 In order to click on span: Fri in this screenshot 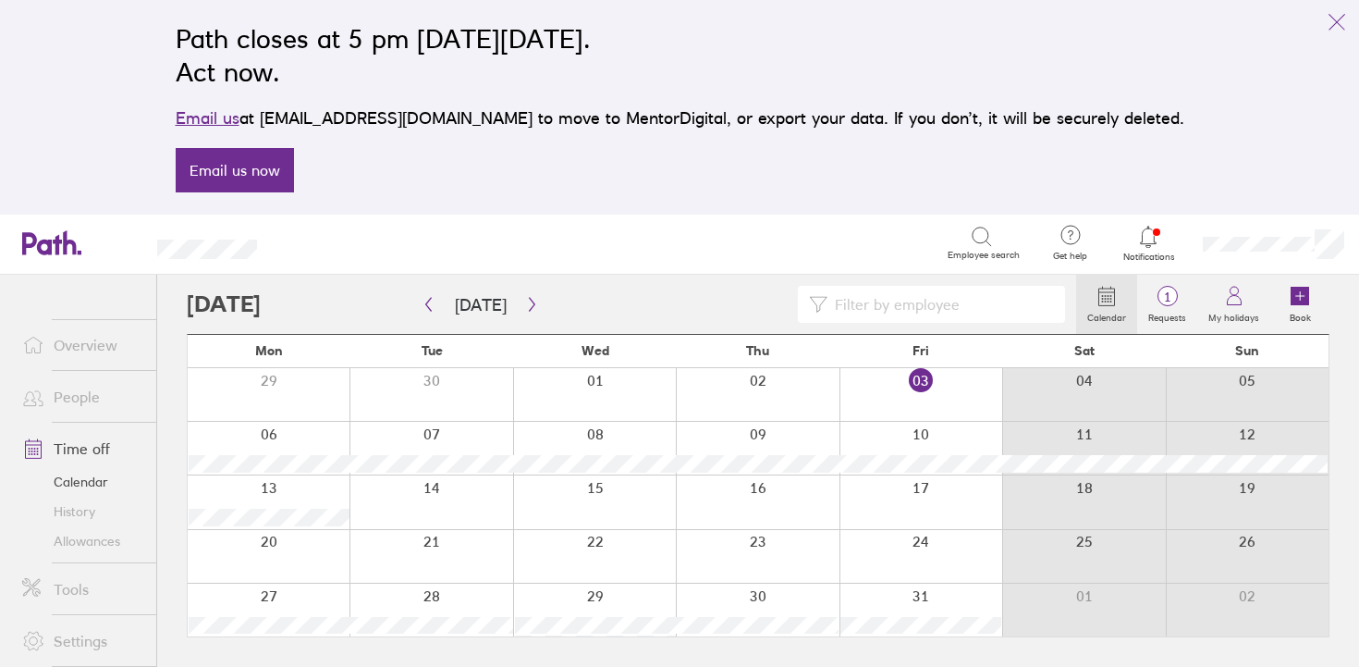, I will do `click(921, 350)`.